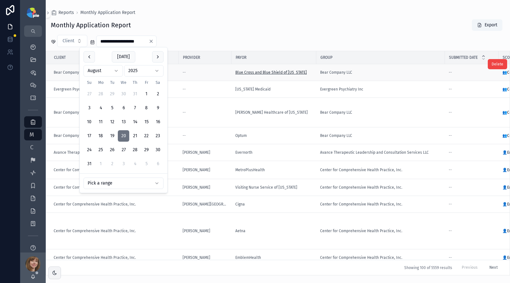  I want to click on span: Evergreen Psychiatry Inc, so click(341, 89).